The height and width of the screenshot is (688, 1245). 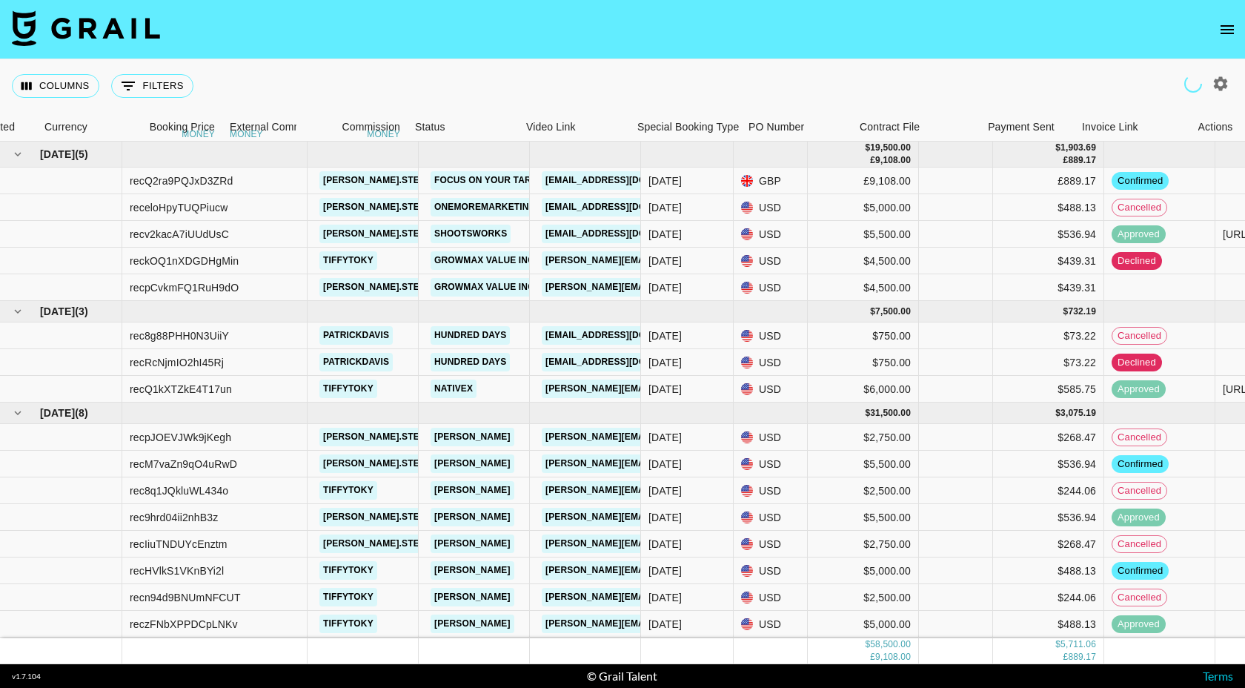 I want to click on div: 19,500.00, so click(x=890, y=148).